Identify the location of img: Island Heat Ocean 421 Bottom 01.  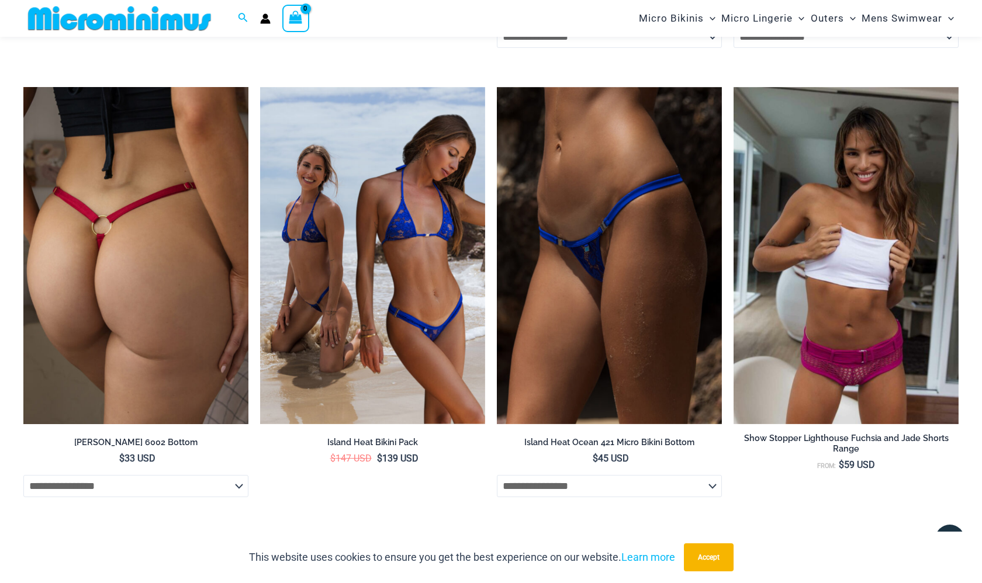
(609, 256).